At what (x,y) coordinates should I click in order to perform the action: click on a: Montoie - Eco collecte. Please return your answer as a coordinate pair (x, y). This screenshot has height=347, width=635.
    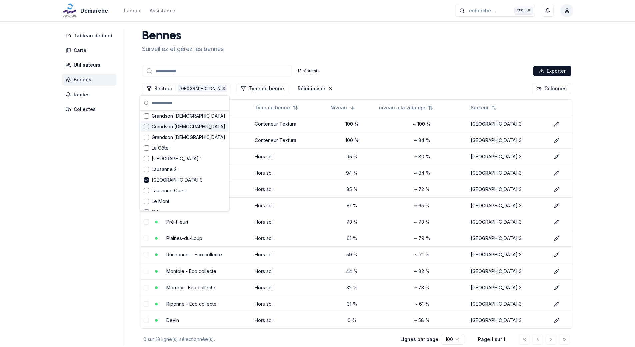
    Looking at the image, I should click on (191, 271).